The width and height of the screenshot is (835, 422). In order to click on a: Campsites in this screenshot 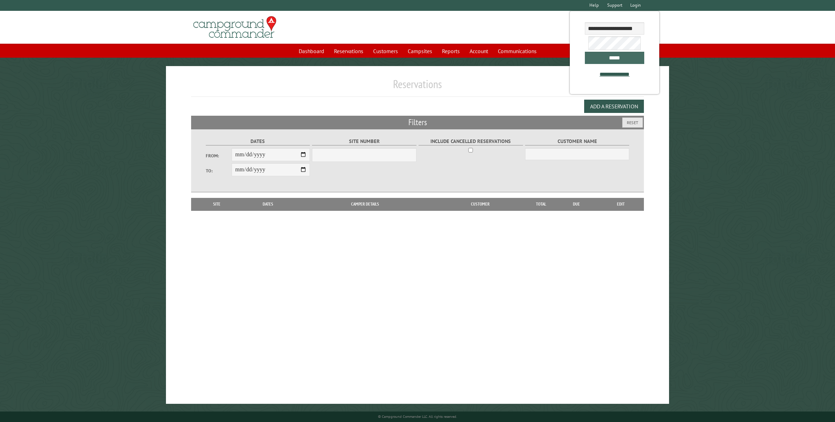, I will do `click(420, 51)`.